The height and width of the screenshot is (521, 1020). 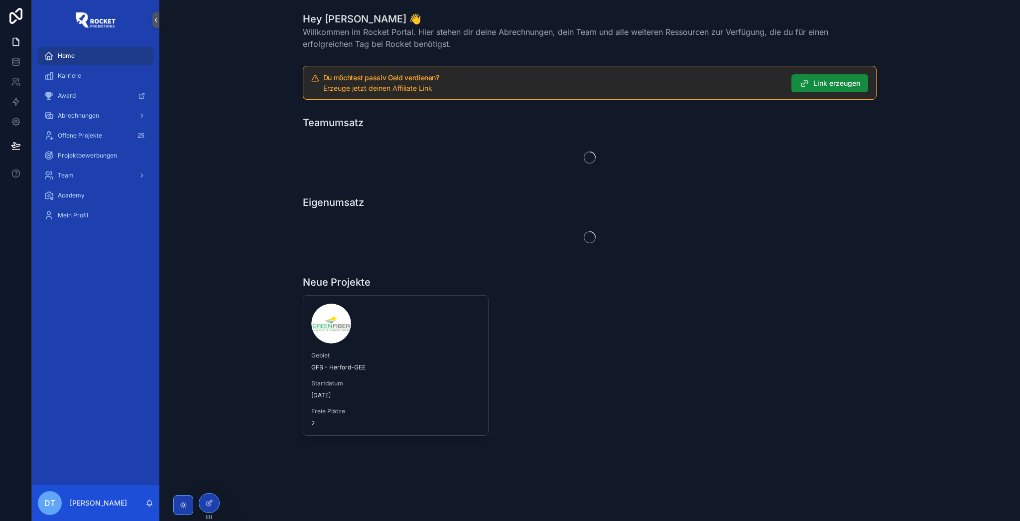 I want to click on span: Erzeuge jetzt deinen Affiliate Link, so click(x=378, y=88).